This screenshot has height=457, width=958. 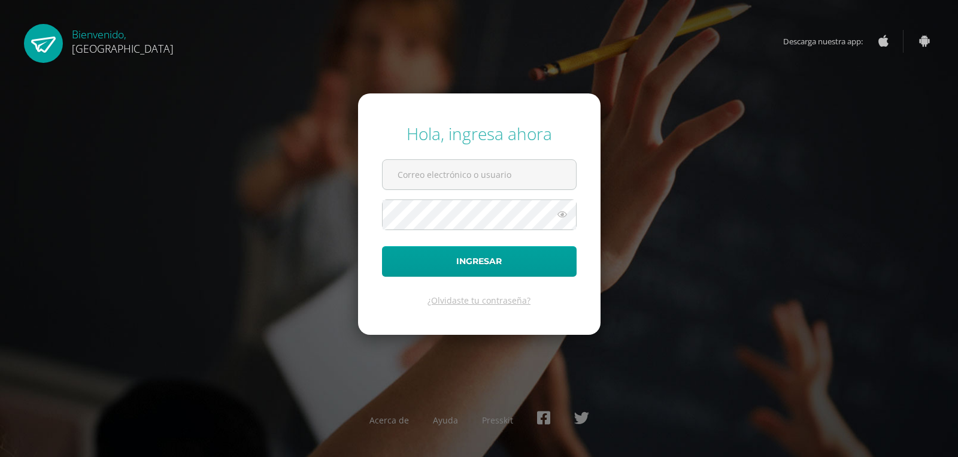 I want to click on input: Correo electrónico o usuario, so click(x=479, y=174).